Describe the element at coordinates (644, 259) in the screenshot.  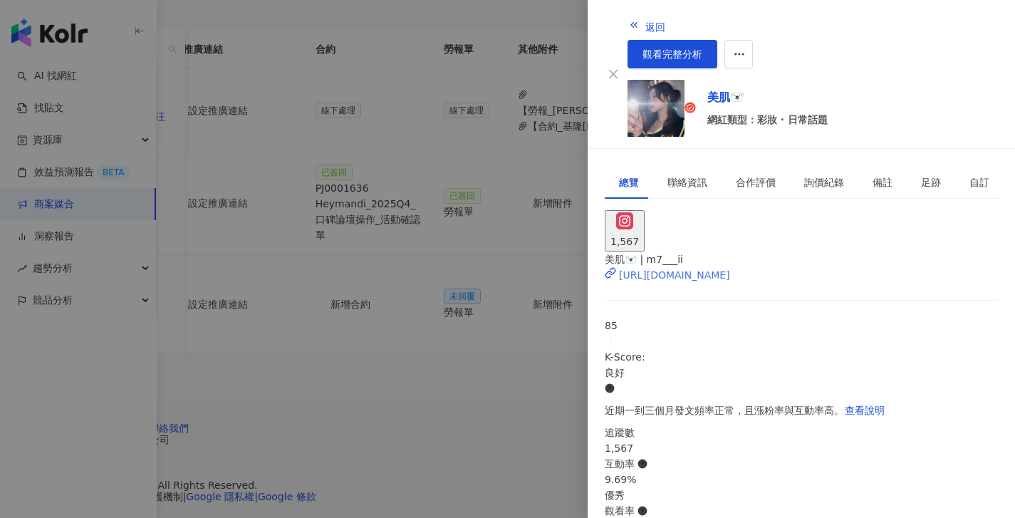
I see `span: 美肌🐻‍❄️ | m7___ii` at that location.